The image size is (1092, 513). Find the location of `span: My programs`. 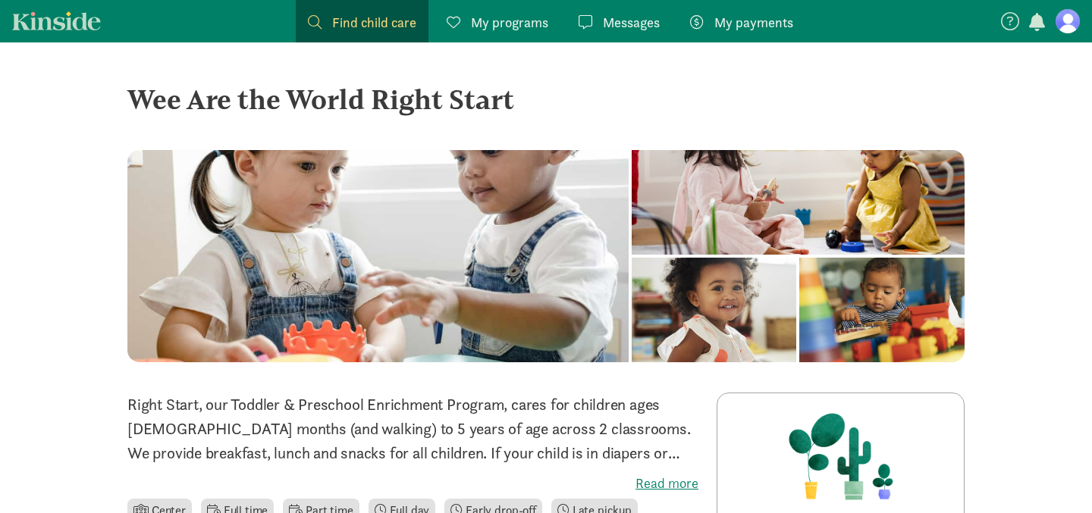

span: My programs is located at coordinates (509, 22).